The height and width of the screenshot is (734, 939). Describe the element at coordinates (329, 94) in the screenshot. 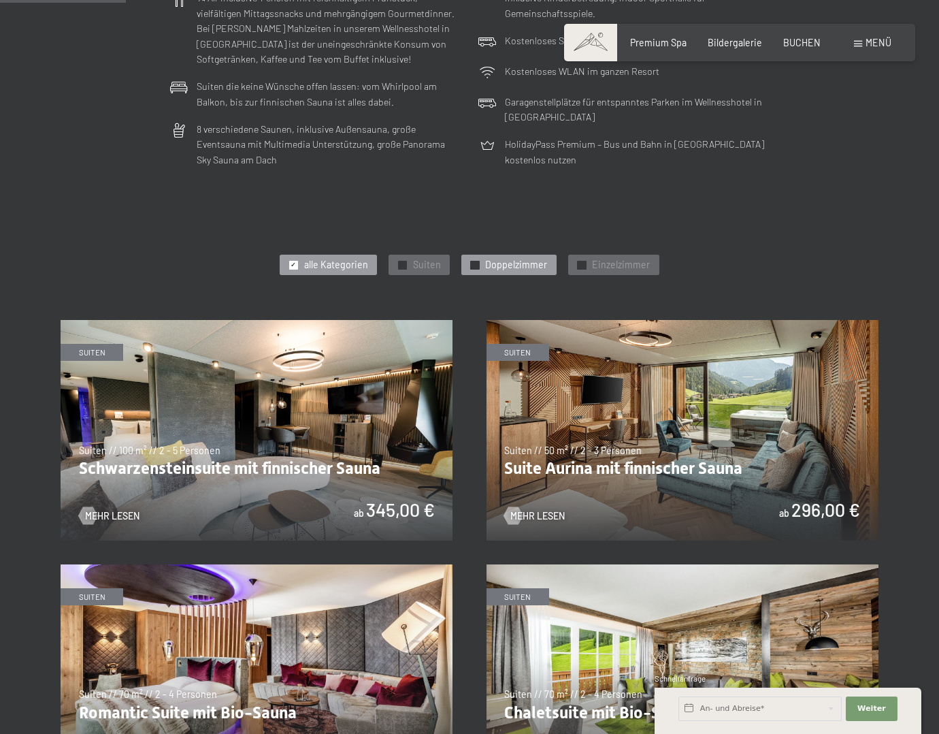

I see `p: Suiten die keine Wünsche offen lassen: vom Whirlpool am Balkon, bis zur finnischen Sauna ist alle...` at that location.